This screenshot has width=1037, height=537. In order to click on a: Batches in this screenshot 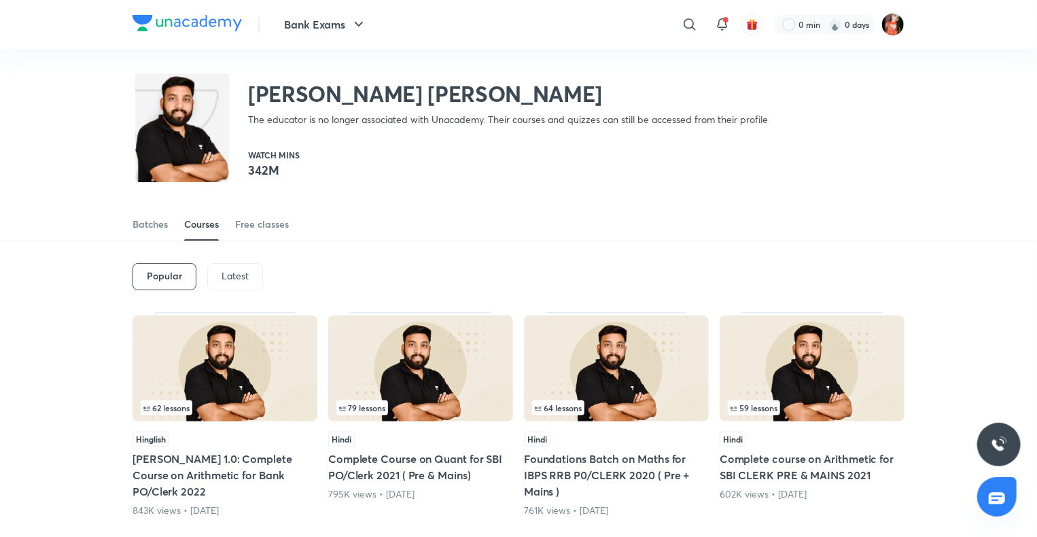, I will do `click(150, 224)`.